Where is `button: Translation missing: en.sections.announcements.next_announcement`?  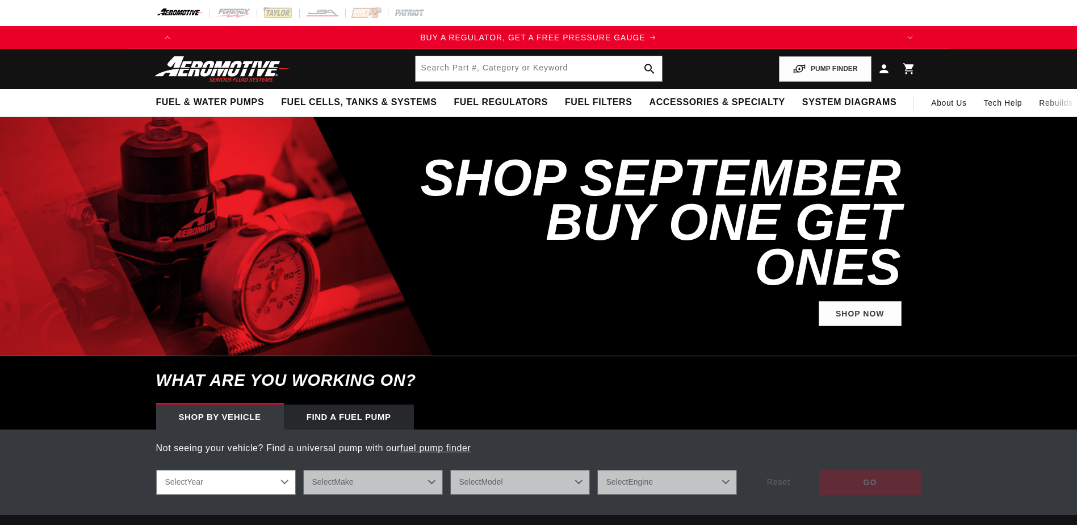
button: Translation missing: en.sections.announcements.next_announcement is located at coordinates (910, 37).